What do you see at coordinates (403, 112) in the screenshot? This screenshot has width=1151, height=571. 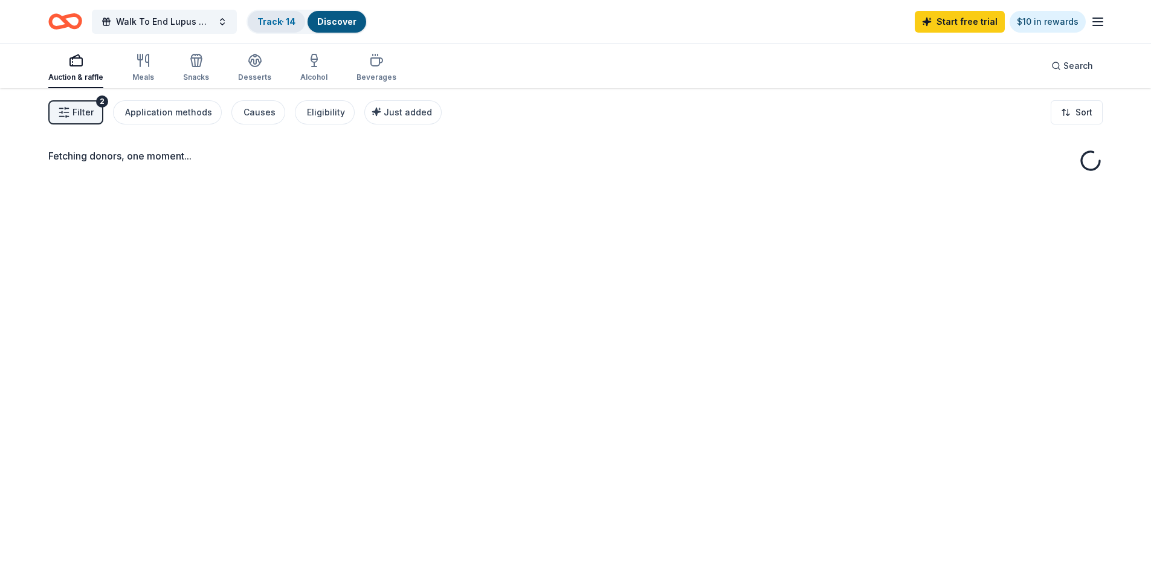 I see `button: Just added` at bounding box center [403, 112].